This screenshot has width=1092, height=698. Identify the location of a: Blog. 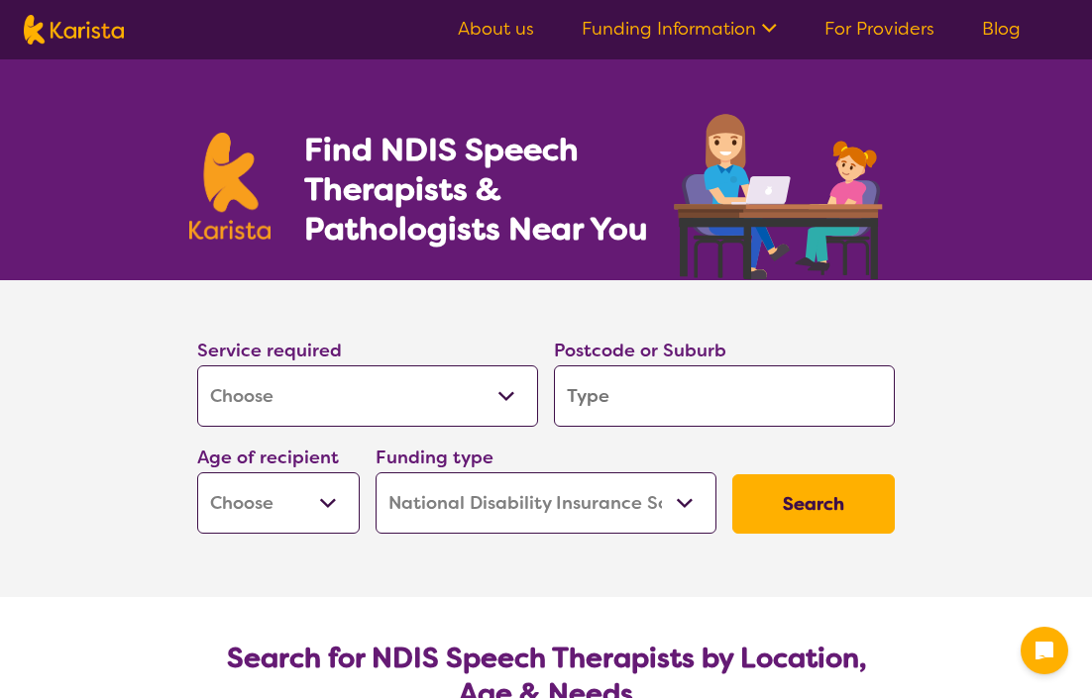
(1001, 29).